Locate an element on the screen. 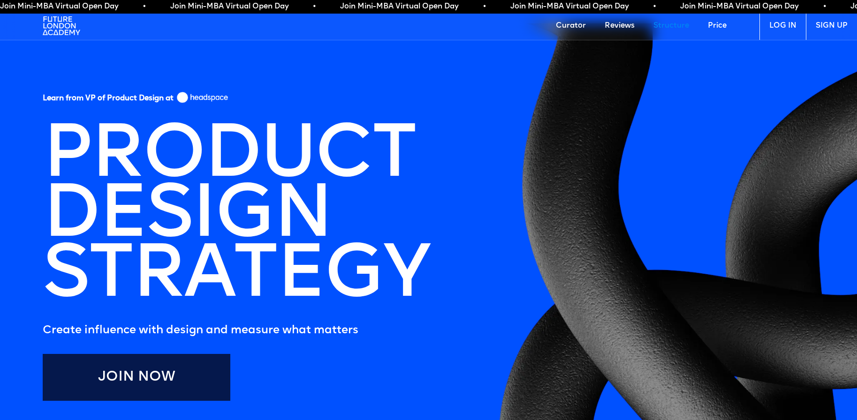 The image size is (857, 420). a: Structure is located at coordinates (672, 26).